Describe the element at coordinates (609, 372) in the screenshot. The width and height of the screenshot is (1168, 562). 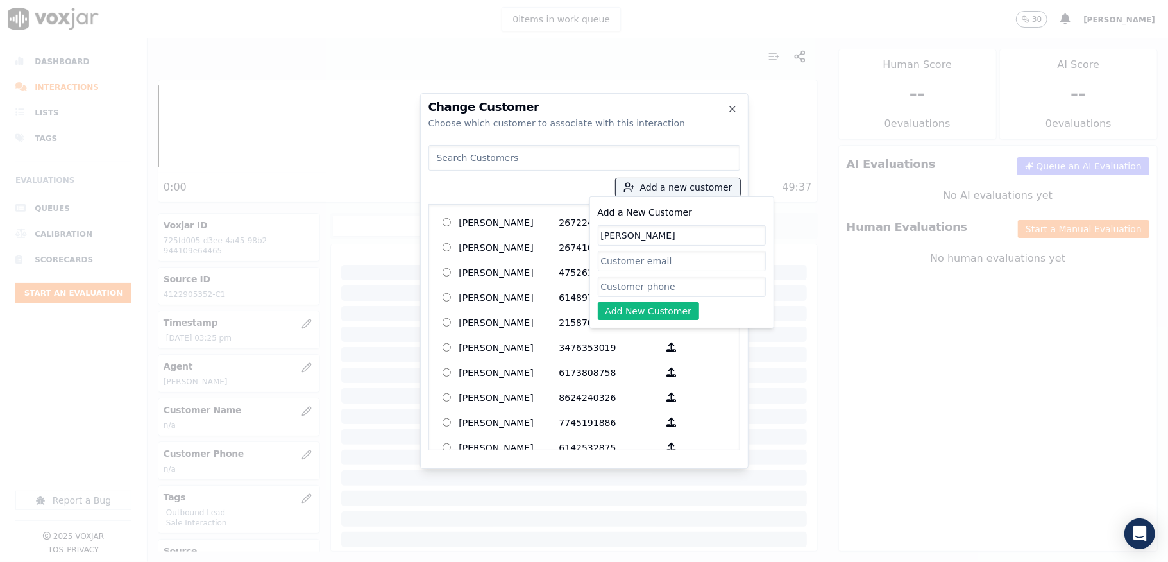
I see `p: 6173808758` at that location.